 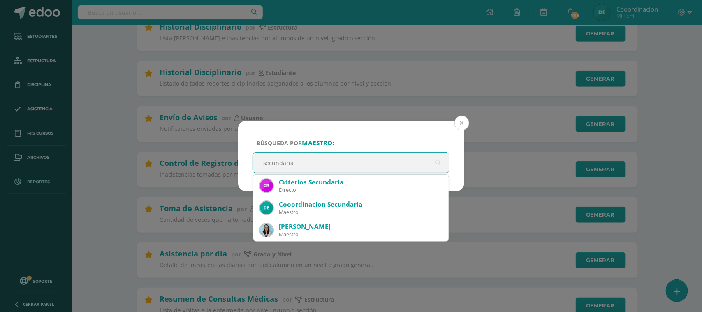 I want to click on div: Criterios Secundaria, so click(x=361, y=182).